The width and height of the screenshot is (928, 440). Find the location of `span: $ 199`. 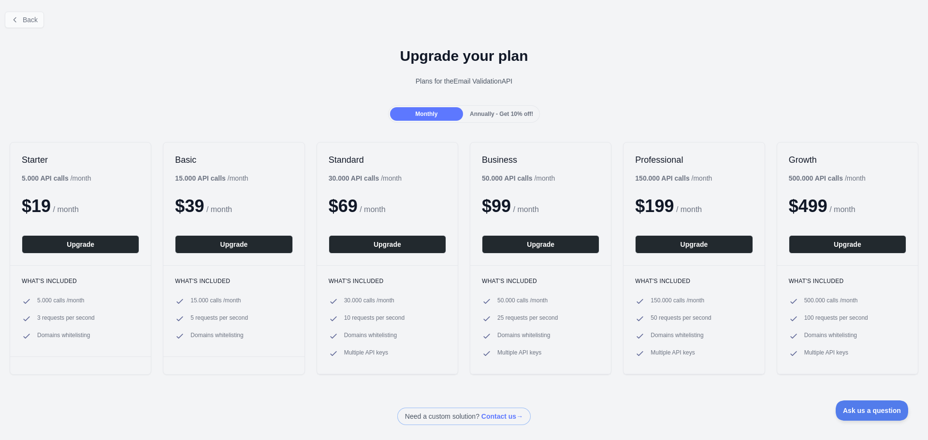

span: $ 199 is located at coordinates (654, 206).